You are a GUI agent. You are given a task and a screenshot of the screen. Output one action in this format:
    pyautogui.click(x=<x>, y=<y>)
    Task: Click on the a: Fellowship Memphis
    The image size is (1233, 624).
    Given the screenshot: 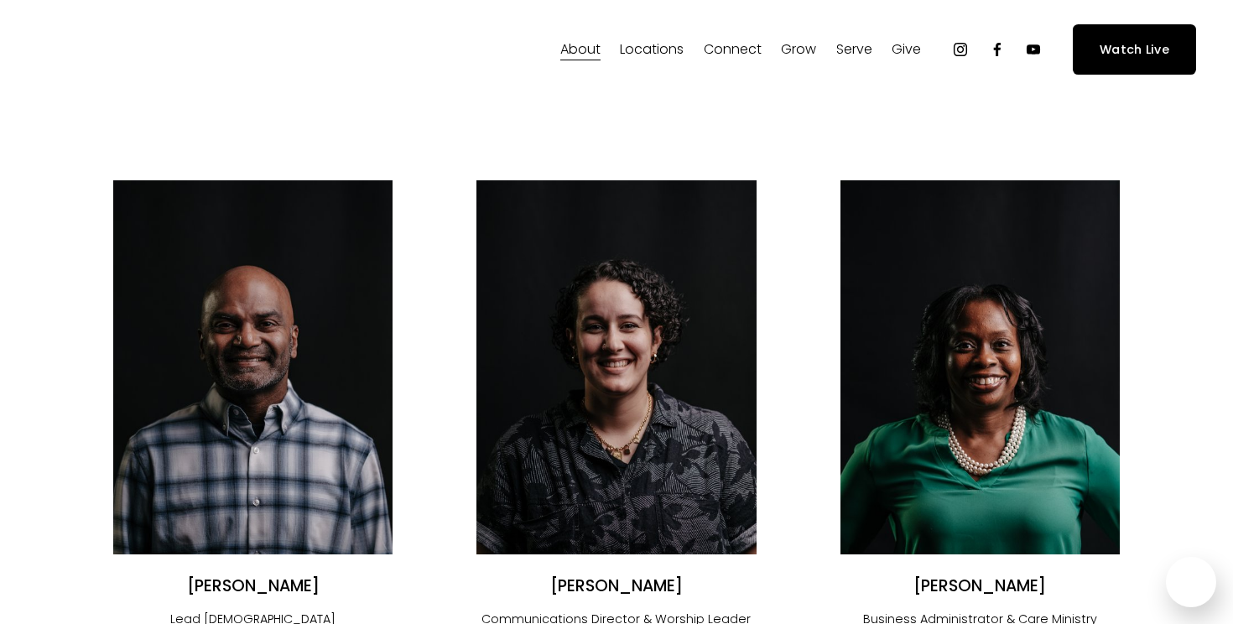 What is the action you would take?
    pyautogui.click(x=154, y=49)
    